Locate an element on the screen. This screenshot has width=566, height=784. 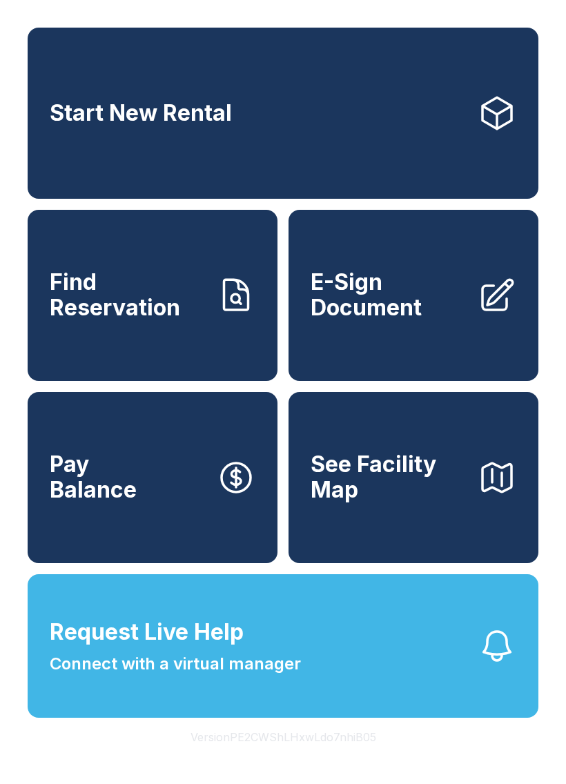
span: See Facility Map is located at coordinates (388, 477).